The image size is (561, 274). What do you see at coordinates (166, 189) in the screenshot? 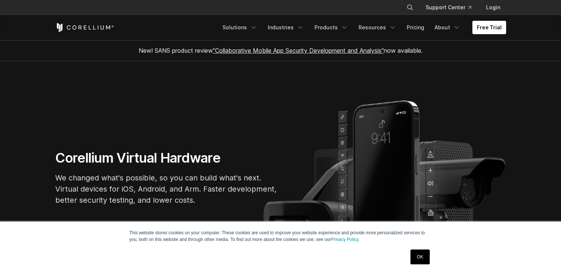
I see `p: We changed what's possible, so you can build what's next. Virtual devices for iOS, Android, and A...` at bounding box center [166, 189].